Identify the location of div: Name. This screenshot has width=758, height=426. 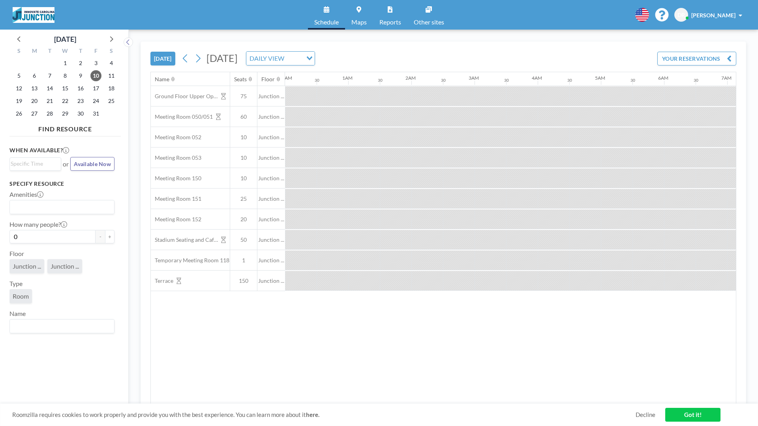
(162, 79).